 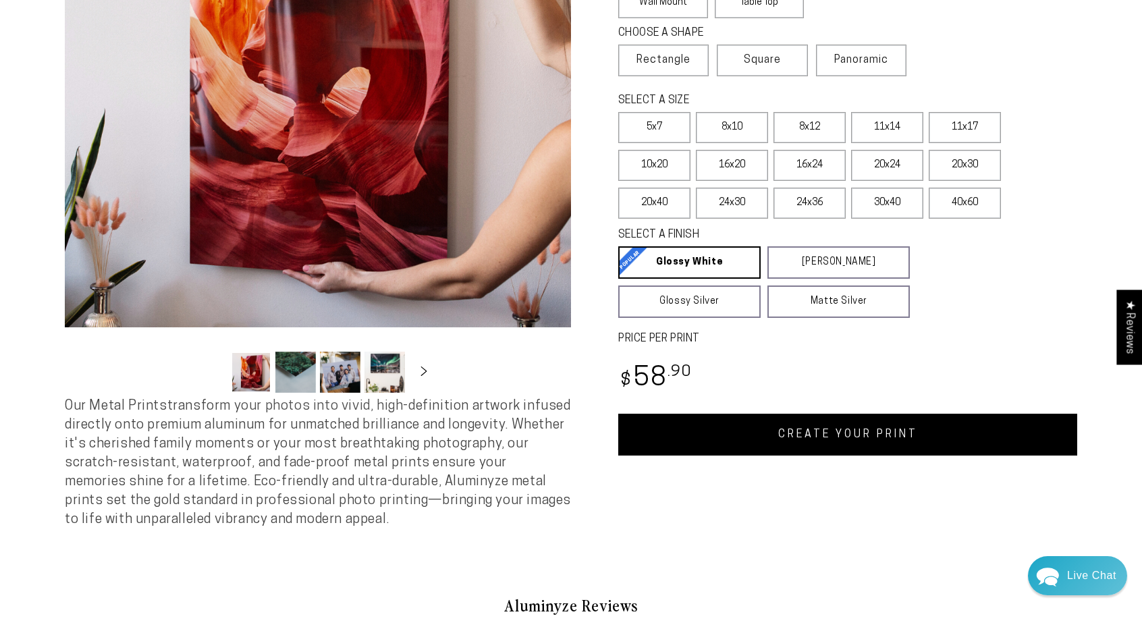 What do you see at coordinates (340, 372) in the screenshot?
I see `button: Load image 3 in gallery view` at bounding box center [340, 372].